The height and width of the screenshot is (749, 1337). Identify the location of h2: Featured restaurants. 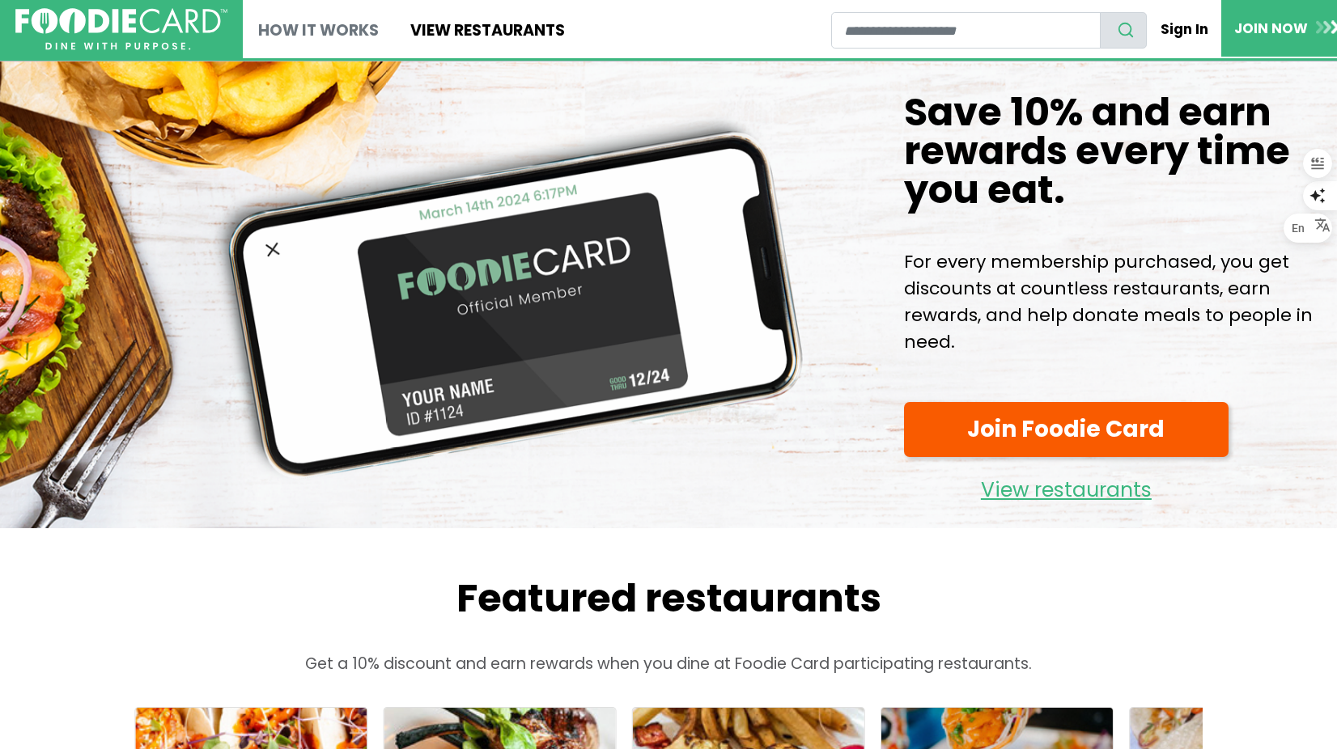
(668, 599).